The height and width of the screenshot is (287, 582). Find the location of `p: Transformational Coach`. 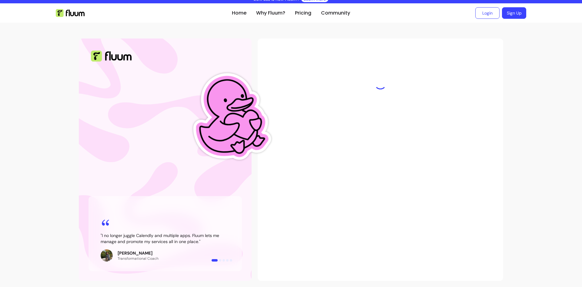

p: Transformational Coach is located at coordinates (138, 259).